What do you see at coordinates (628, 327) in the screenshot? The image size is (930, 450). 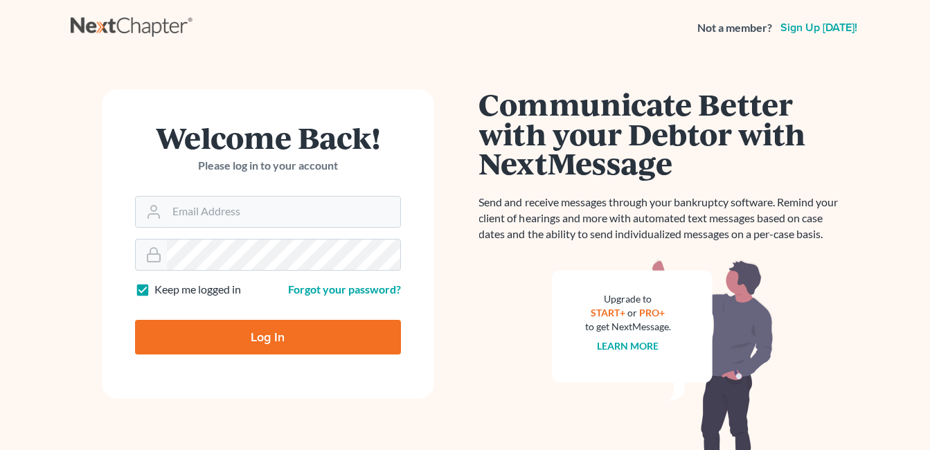 I see `div: to get NextMessage.` at bounding box center [628, 327].